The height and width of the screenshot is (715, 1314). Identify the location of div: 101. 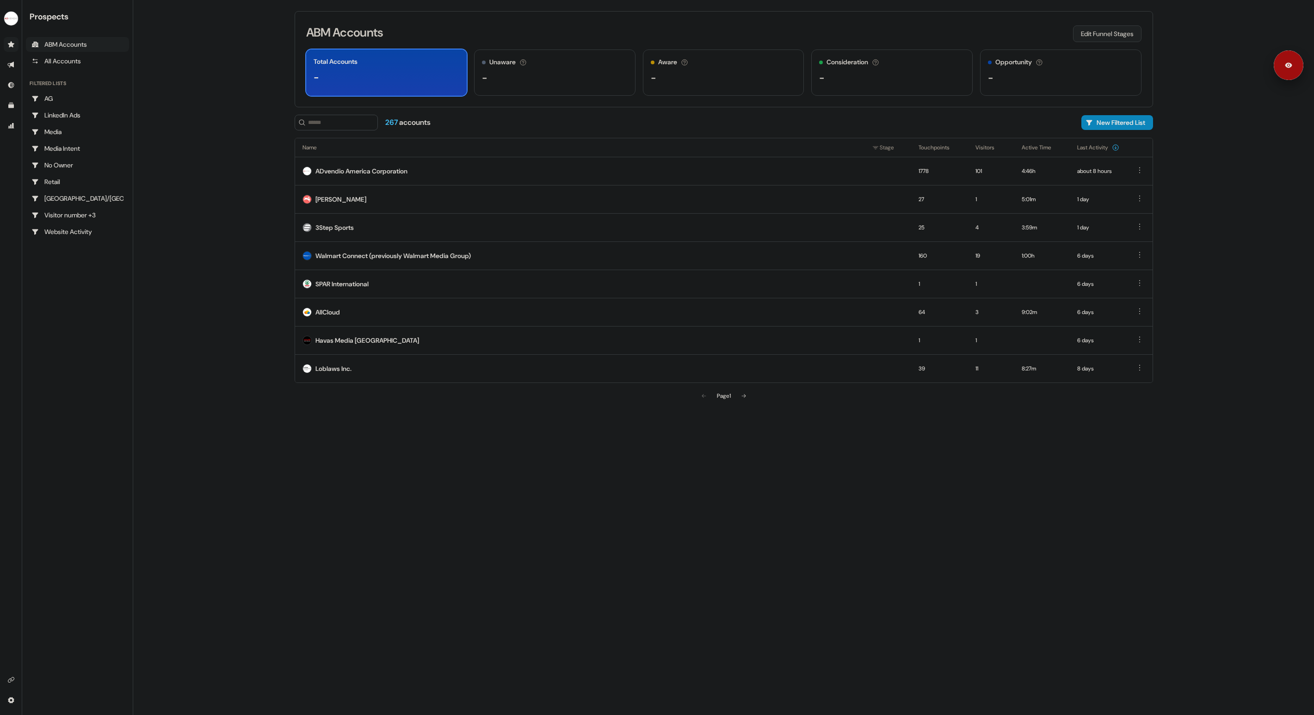
(991, 171).